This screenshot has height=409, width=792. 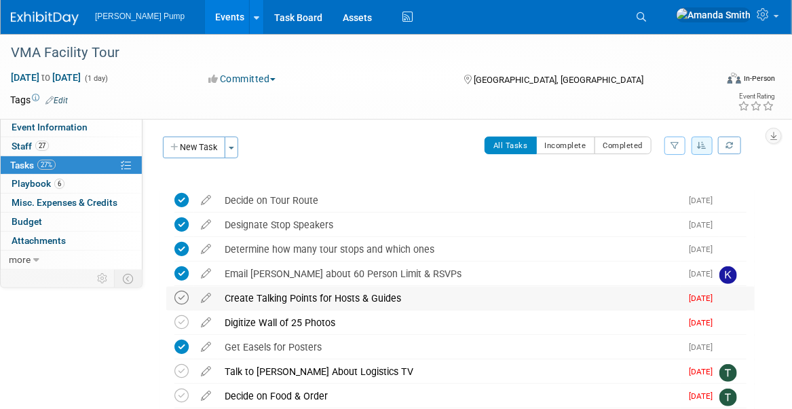 What do you see at coordinates (449, 249) in the screenshot?
I see `div: Determine how many tour stops and which ones` at bounding box center [449, 249].